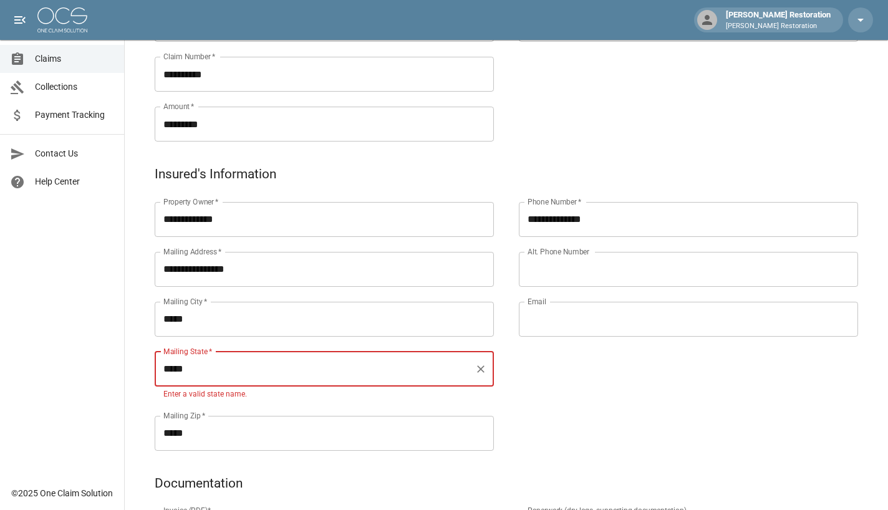 The height and width of the screenshot is (510, 888). What do you see at coordinates (558, 251) in the screenshot?
I see `label: Alt. Phone Number` at bounding box center [558, 251].